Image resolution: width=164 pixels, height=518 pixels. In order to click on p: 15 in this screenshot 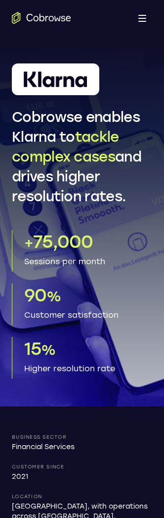, I will do `click(88, 349)`.